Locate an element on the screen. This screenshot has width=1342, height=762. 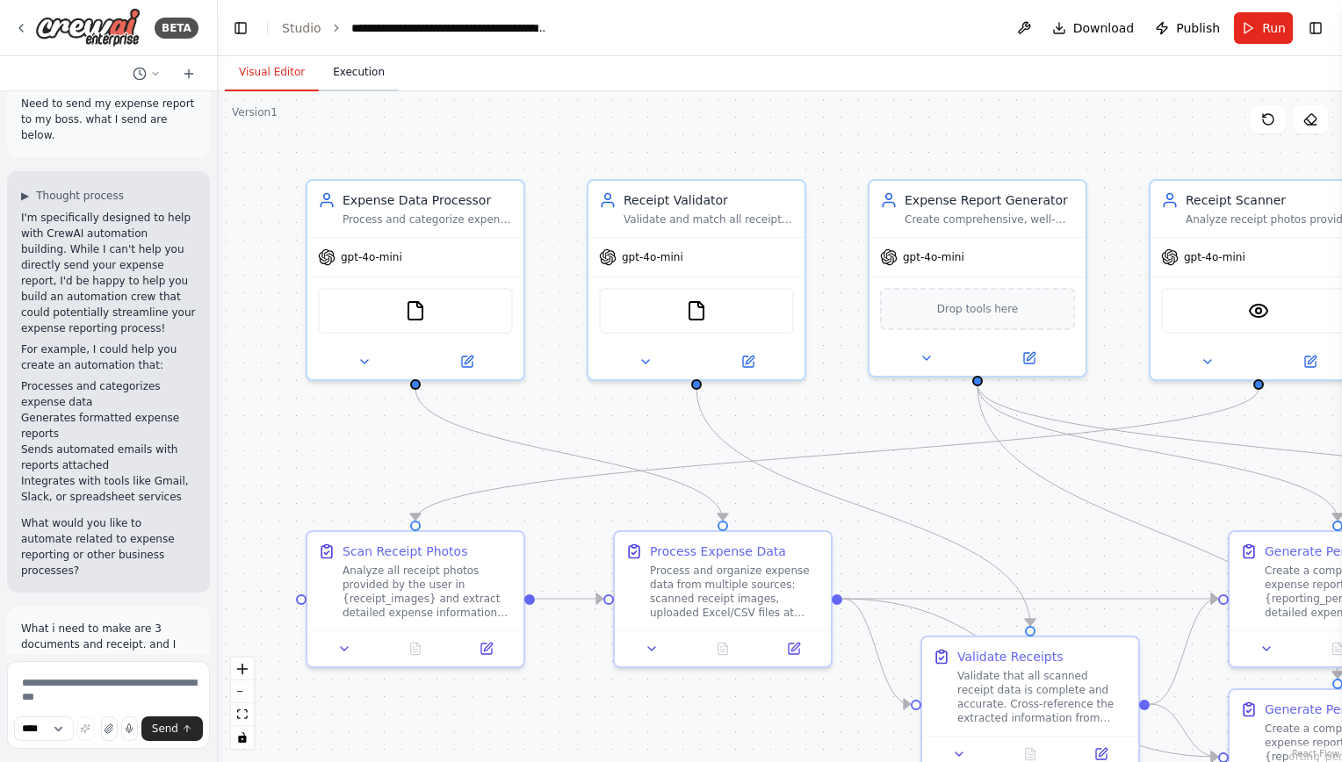
div: Expense Report GeneratorCreate comprehensive, well-formatted expense reports including individual... is located at coordinates (977, 278).